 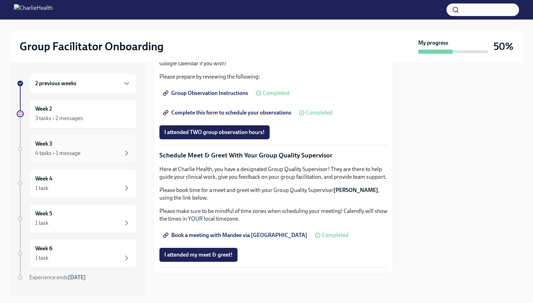 I want to click on h6: 2 previous weeks, so click(x=56, y=83).